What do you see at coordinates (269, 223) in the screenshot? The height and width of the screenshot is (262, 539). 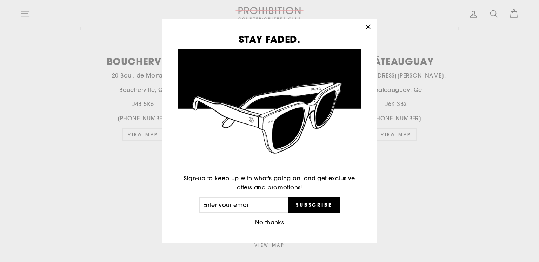 I see `button: No thanks` at bounding box center [269, 223].